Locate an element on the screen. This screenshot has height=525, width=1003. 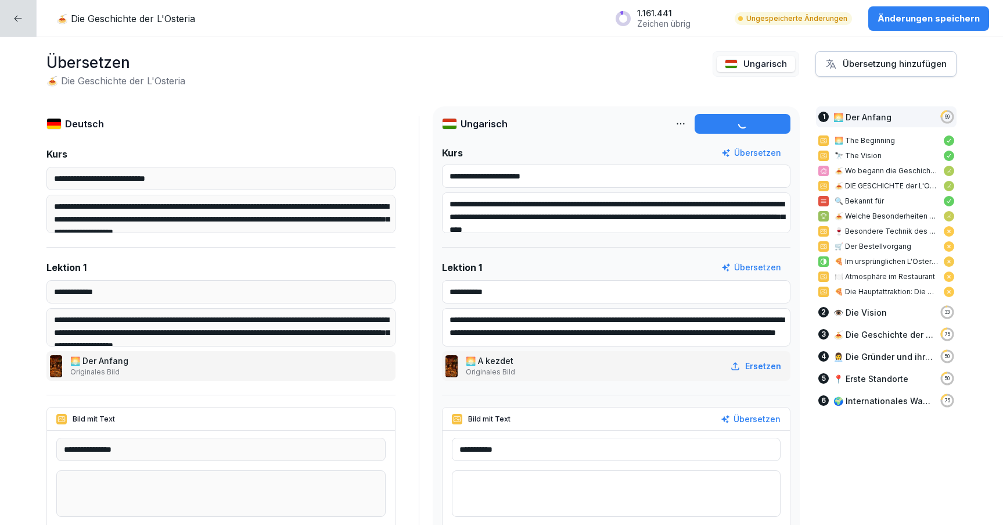
button: Übersetzung hinzufügen is located at coordinates (886, 64).